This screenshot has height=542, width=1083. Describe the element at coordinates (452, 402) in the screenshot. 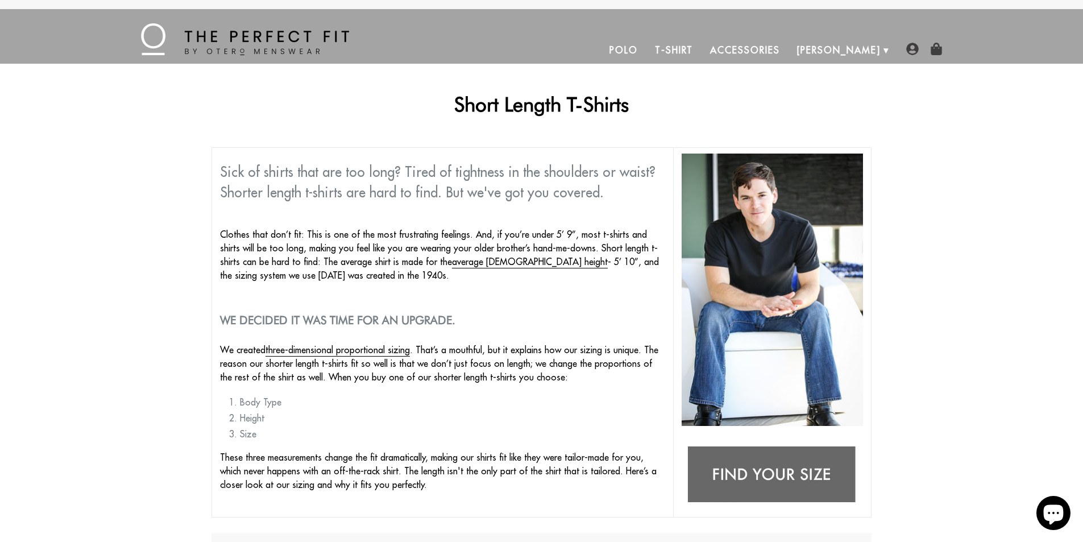

I see `li: Body Type` at that location.